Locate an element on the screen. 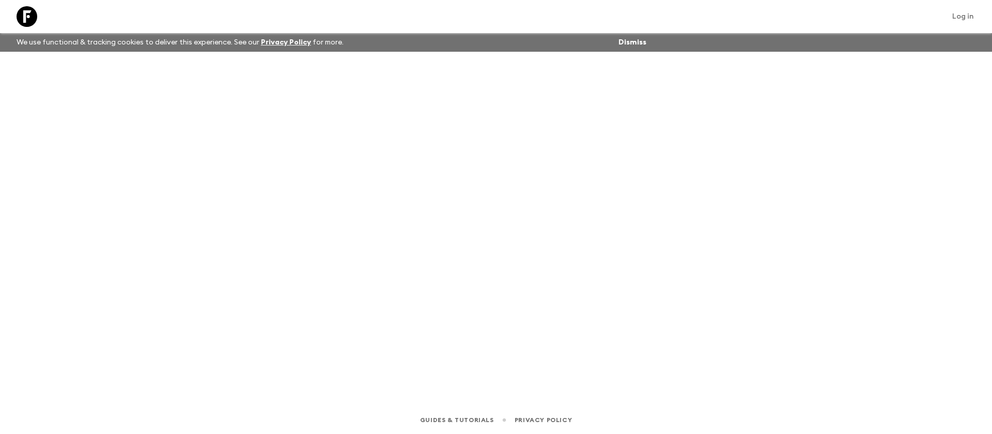 Image resolution: width=992 pixels, height=434 pixels. a: Log in is located at coordinates (963, 17).